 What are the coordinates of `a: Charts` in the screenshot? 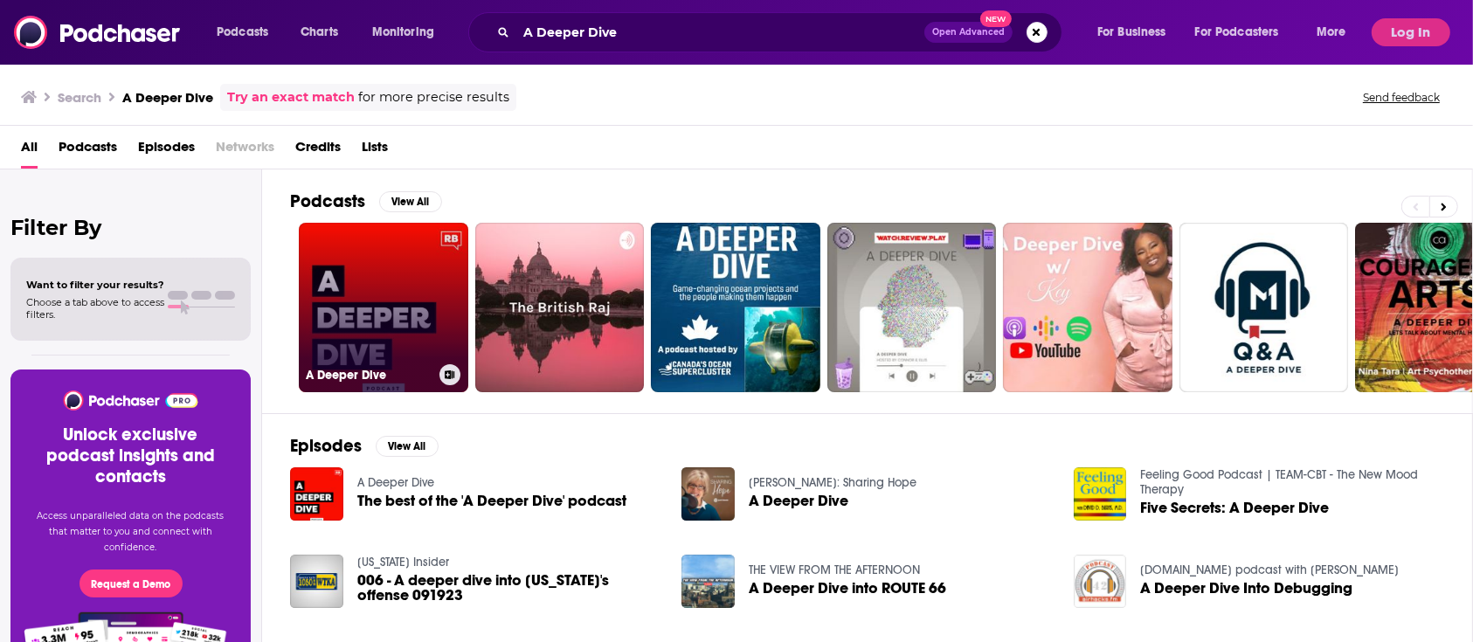 It's located at (319, 32).